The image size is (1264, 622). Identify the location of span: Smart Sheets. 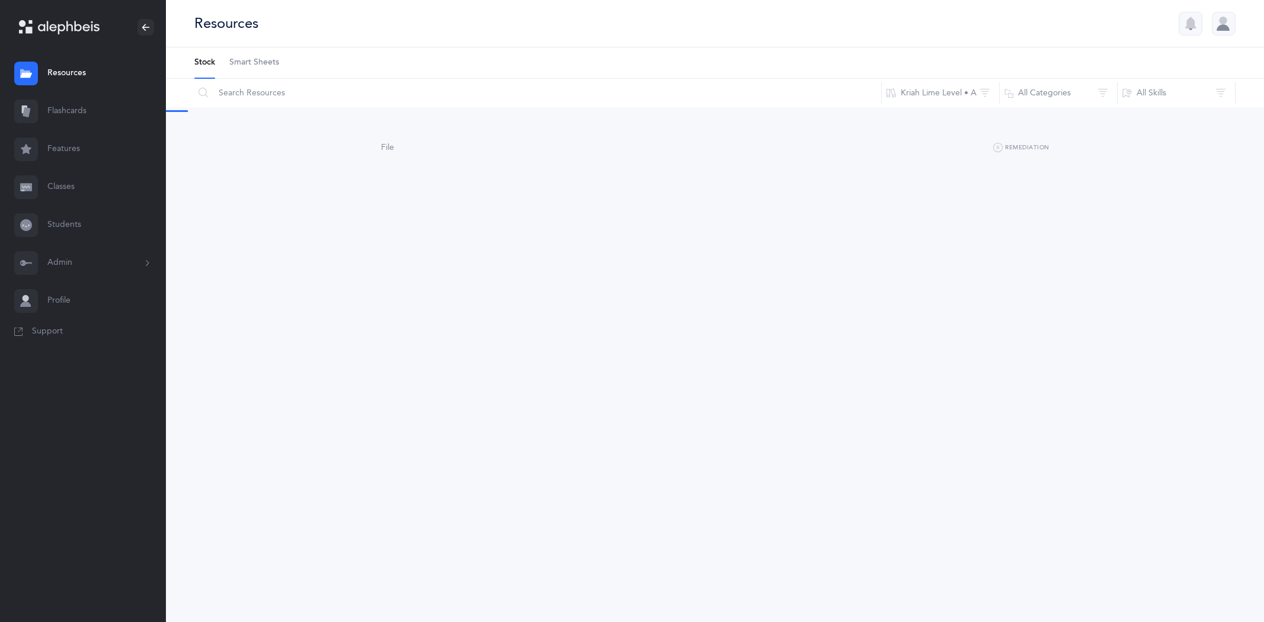
(254, 63).